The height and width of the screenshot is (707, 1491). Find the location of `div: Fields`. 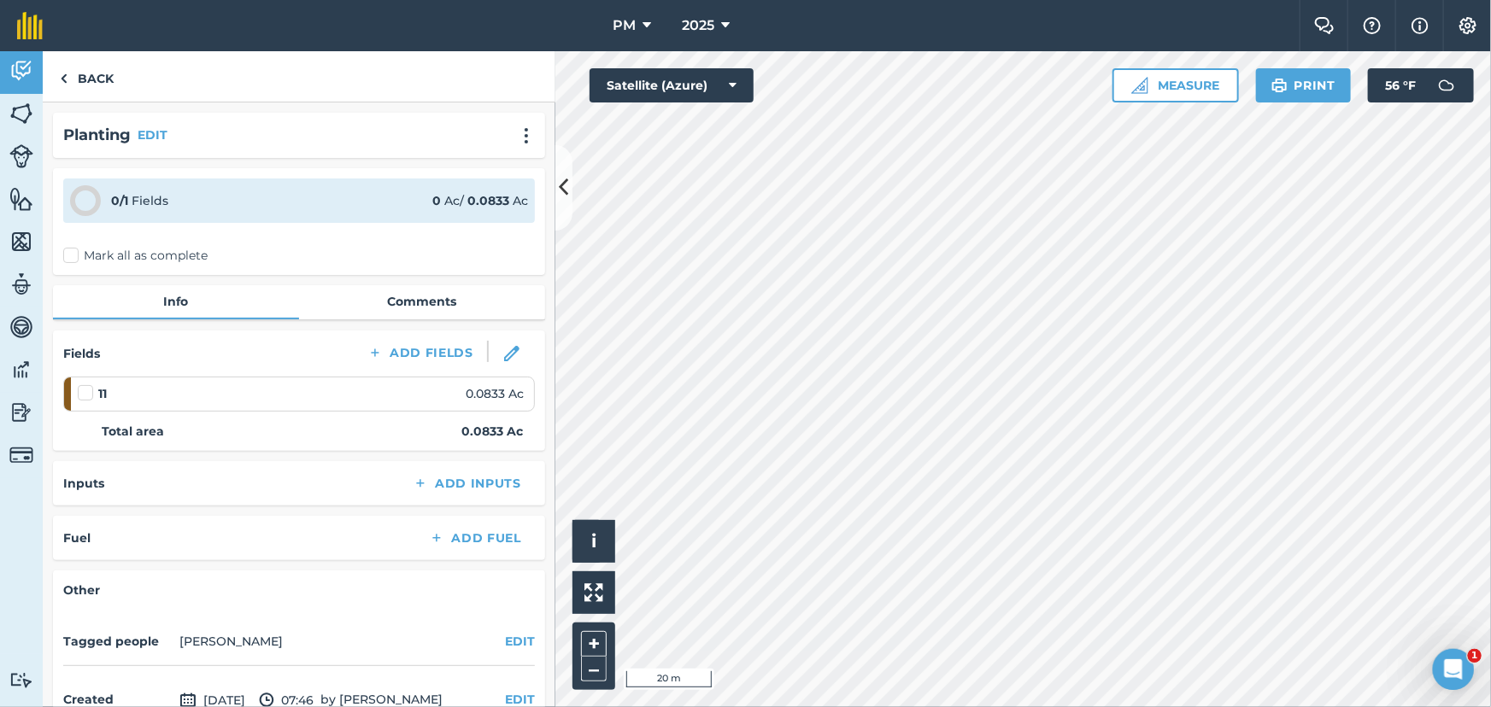

div: Fields is located at coordinates (139, 201).